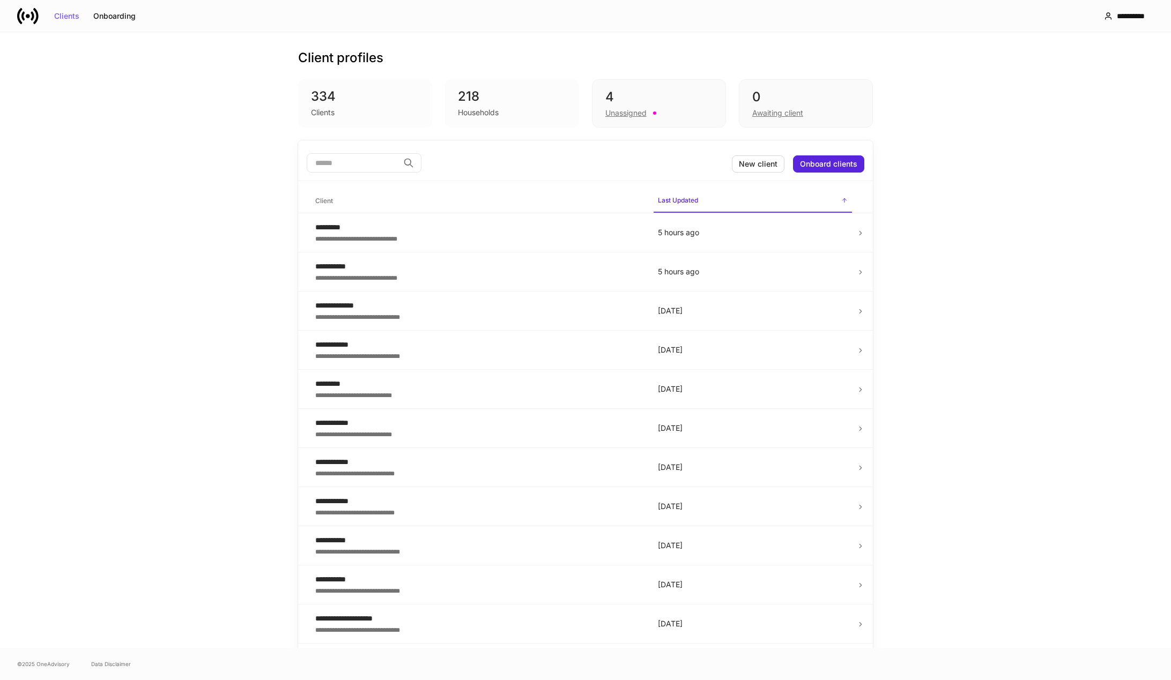  Describe the element at coordinates (114, 16) in the screenshot. I see `button: Onboarding` at that location.